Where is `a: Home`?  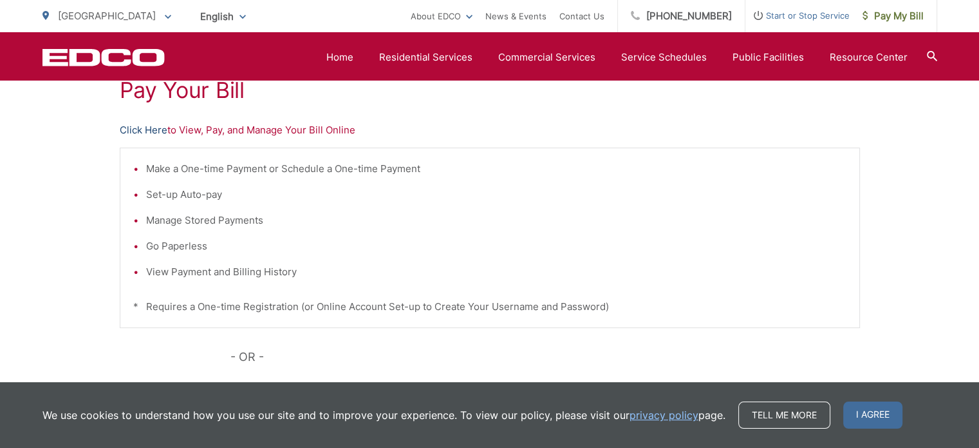
a: Home is located at coordinates (340, 57).